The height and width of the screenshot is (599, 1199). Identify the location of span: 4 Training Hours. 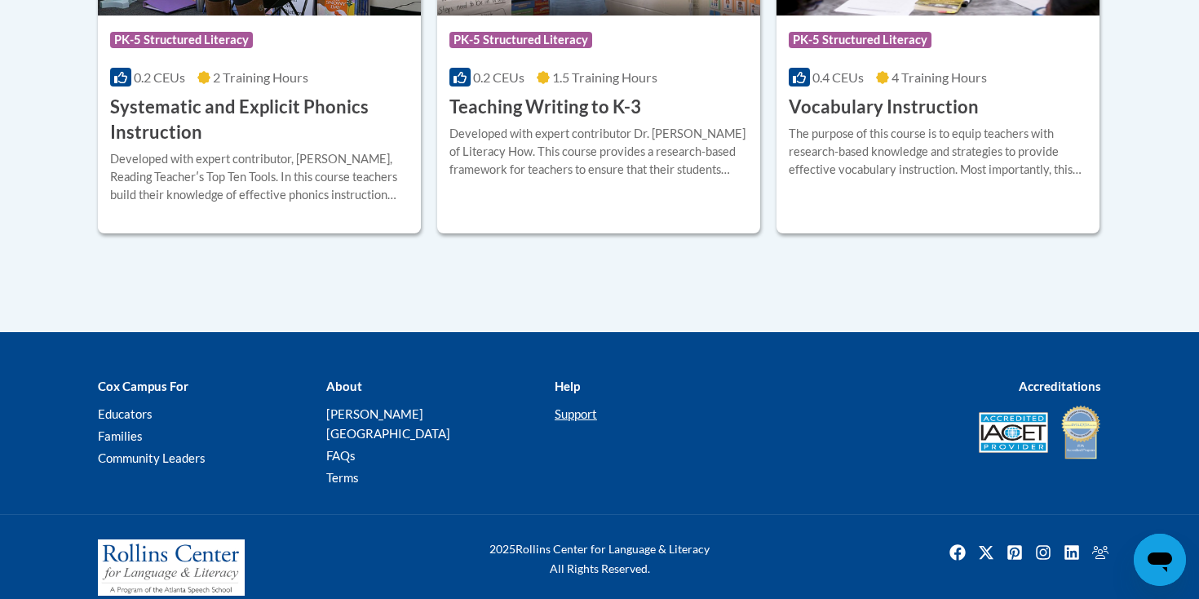
(939, 77).